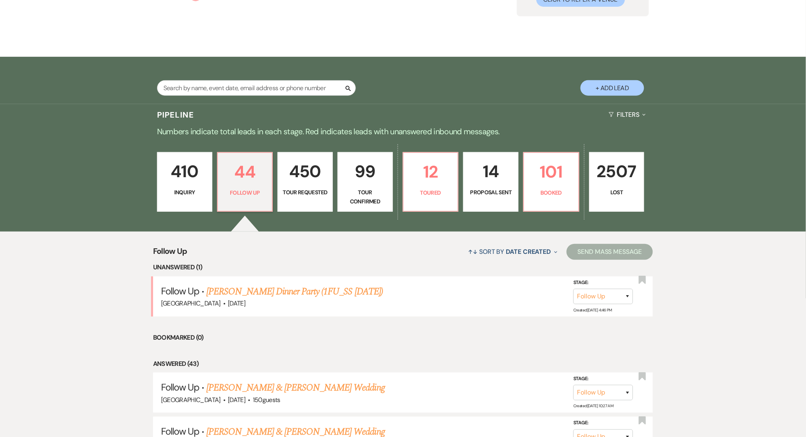 This screenshot has width=806, height=437. What do you see at coordinates (612, 88) in the screenshot?
I see `button: + Add Lead` at bounding box center [612, 88].